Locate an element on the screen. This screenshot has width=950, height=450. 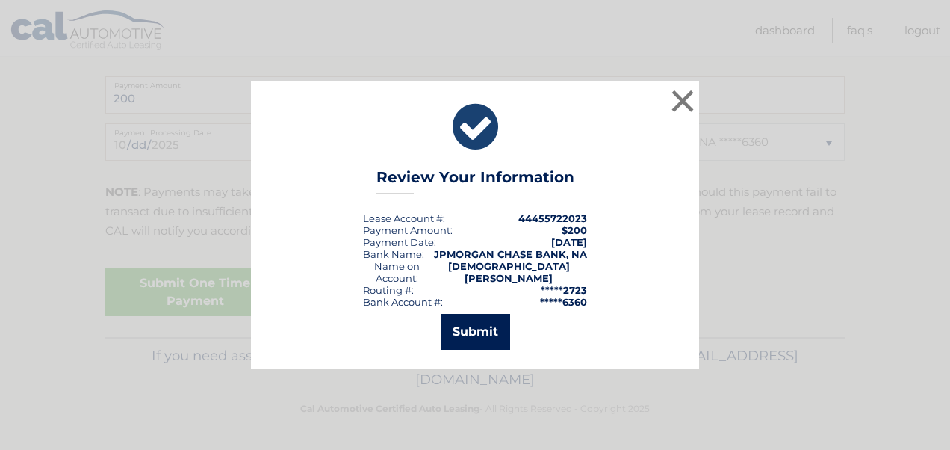
div: Name on Account: is located at coordinates (397, 272).